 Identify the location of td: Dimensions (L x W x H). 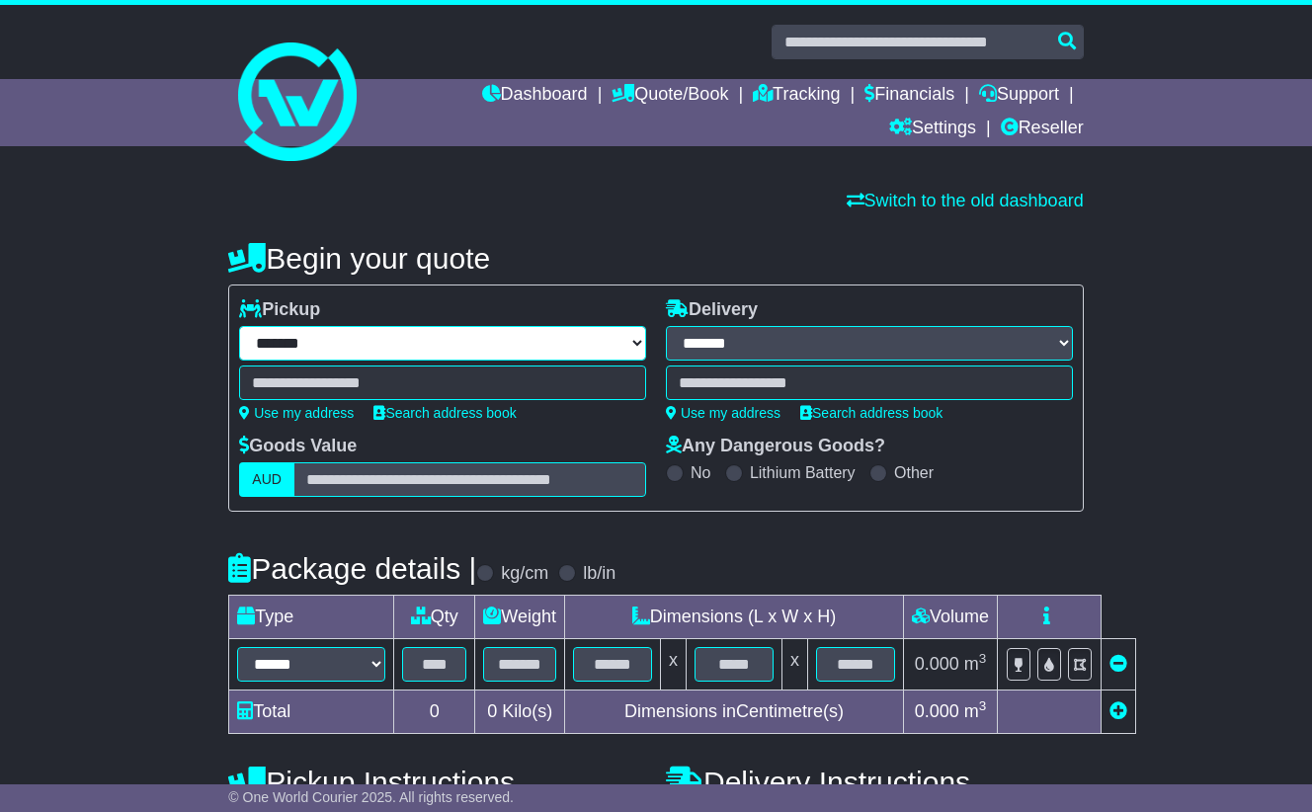
(734, 617).